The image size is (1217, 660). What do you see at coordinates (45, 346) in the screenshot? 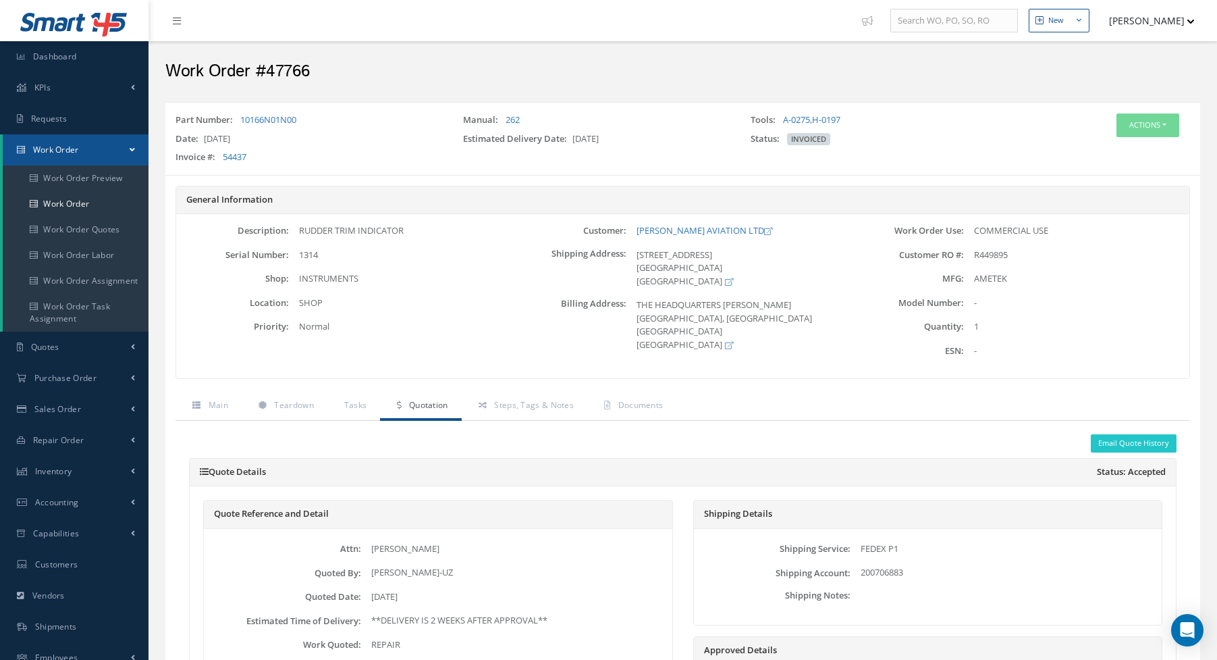
I see `span: Quotes` at bounding box center [45, 346].